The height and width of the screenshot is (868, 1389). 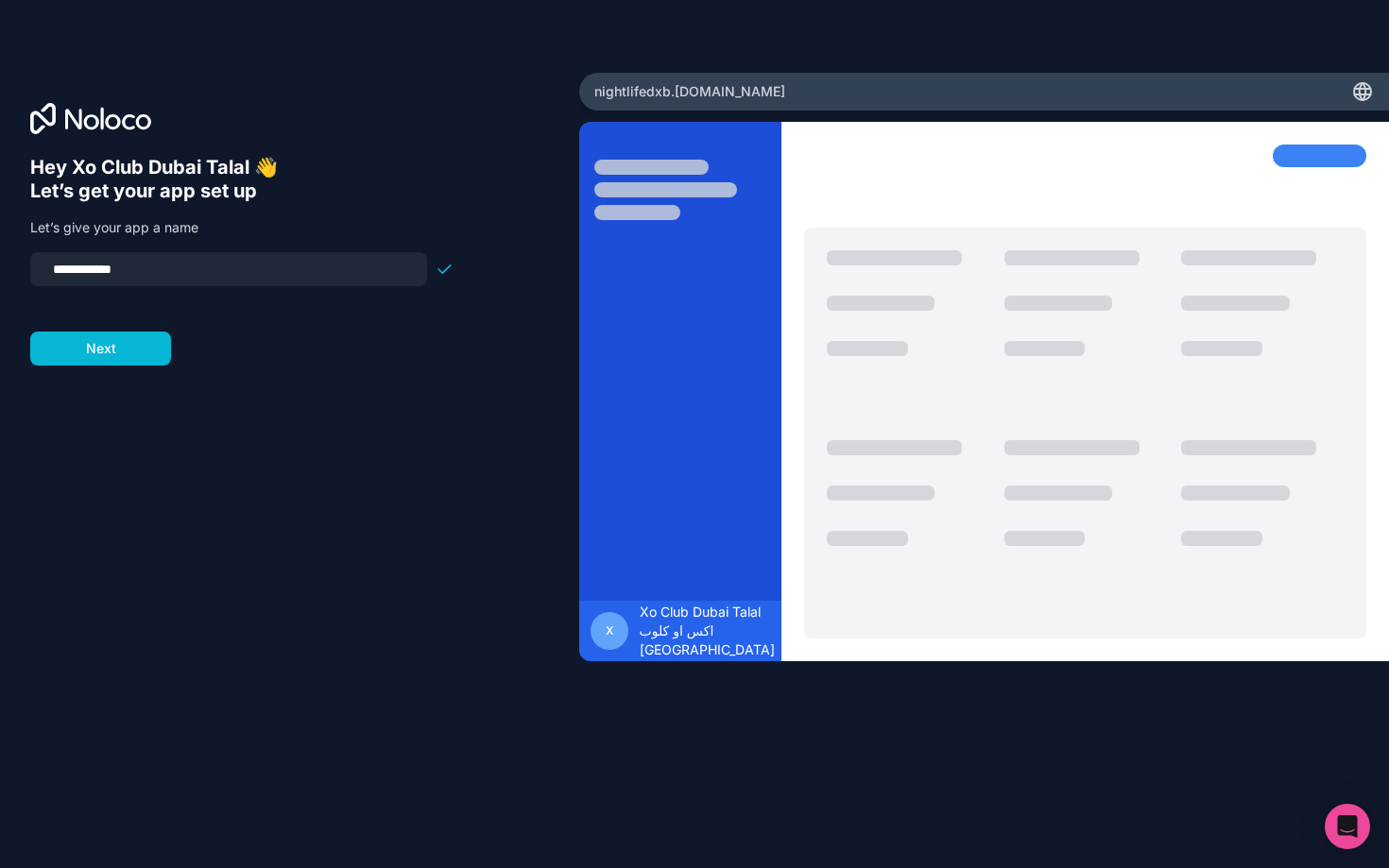 What do you see at coordinates (100, 349) in the screenshot?
I see `button: Next` at bounding box center [100, 349].